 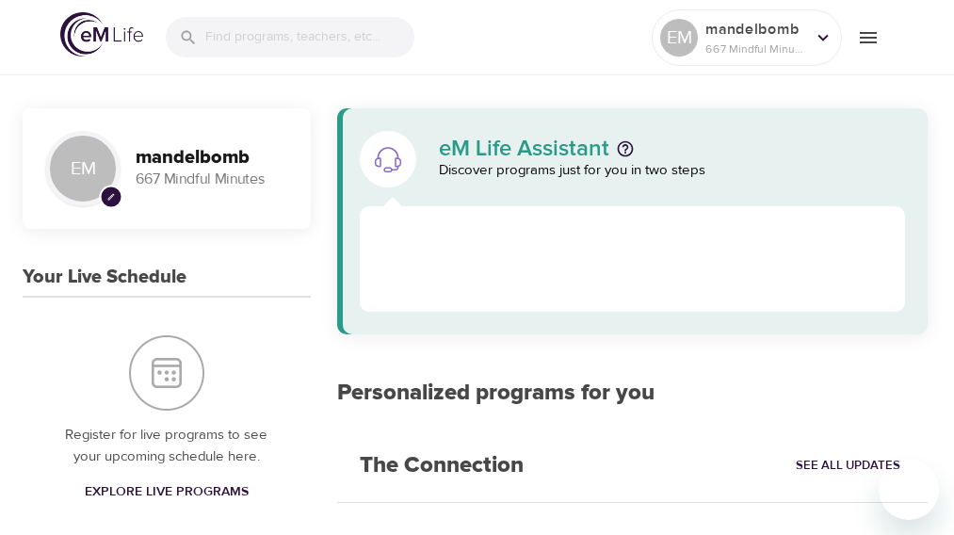 What do you see at coordinates (105, 277) in the screenshot?
I see `h3: Your Live Schedule` at bounding box center [105, 277].